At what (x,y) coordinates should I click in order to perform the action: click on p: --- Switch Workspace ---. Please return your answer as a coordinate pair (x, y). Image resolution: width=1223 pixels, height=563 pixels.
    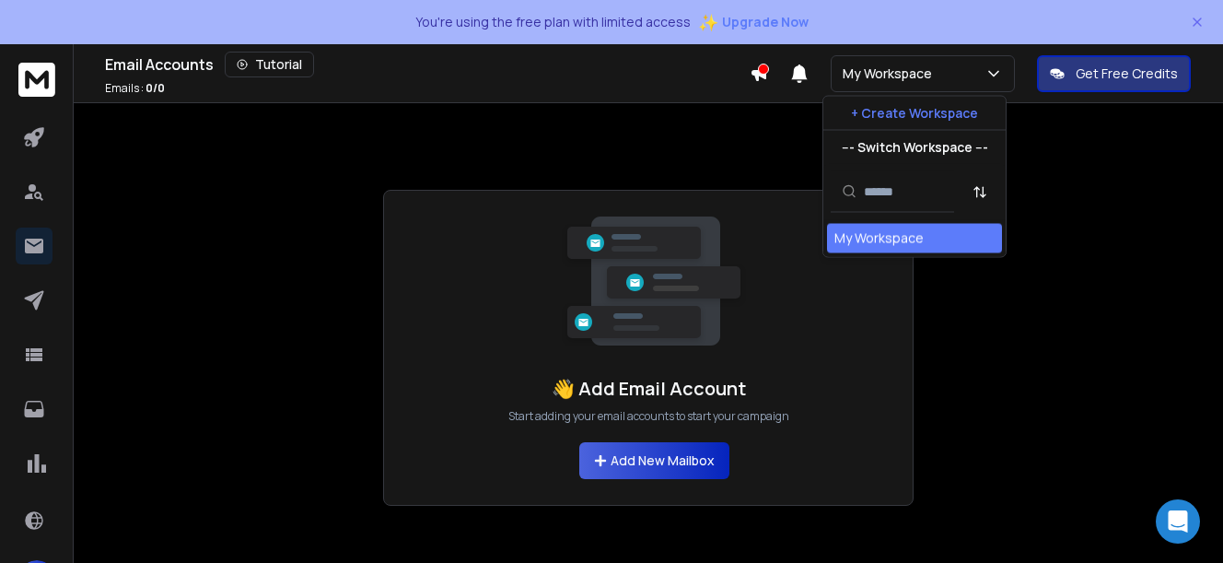
    Looking at the image, I should click on (915, 147).